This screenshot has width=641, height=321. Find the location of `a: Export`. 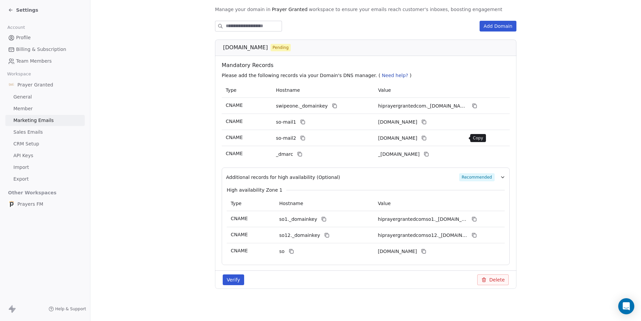

a: Export is located at coordinates (45, 179).